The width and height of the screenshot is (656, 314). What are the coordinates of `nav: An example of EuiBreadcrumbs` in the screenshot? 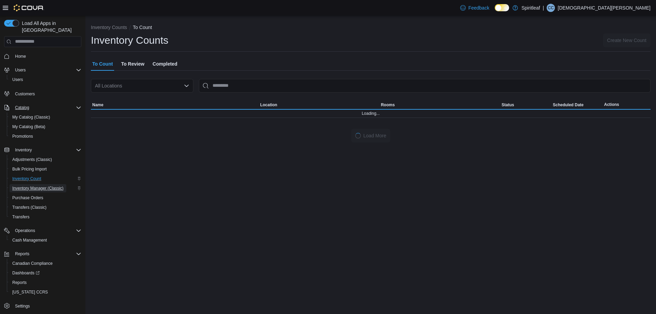 It's located at (371, 28).